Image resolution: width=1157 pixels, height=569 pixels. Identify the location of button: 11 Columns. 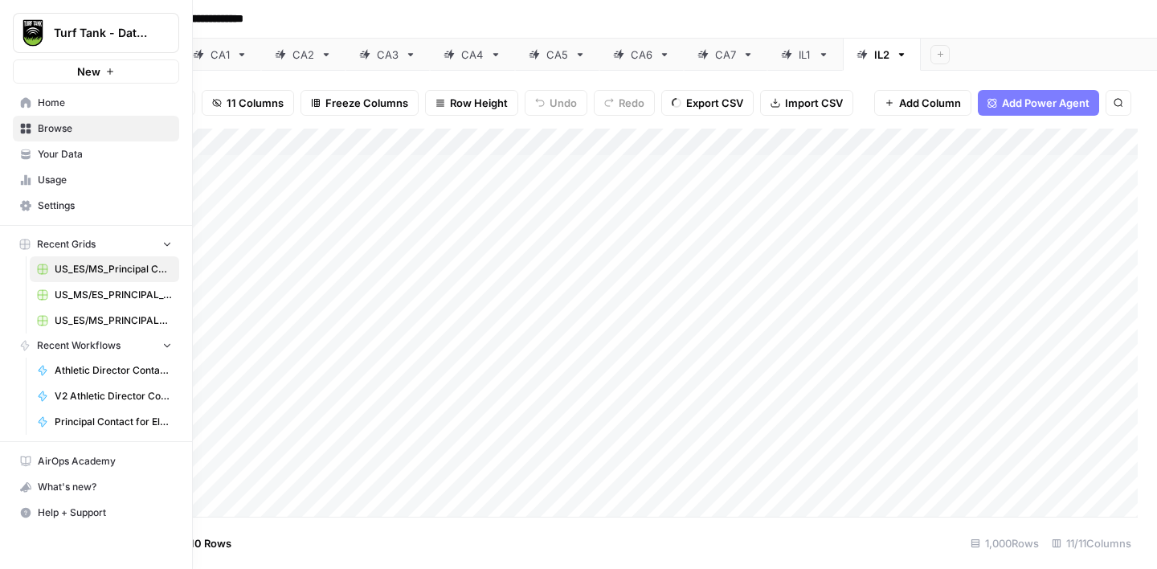
(247, 103).